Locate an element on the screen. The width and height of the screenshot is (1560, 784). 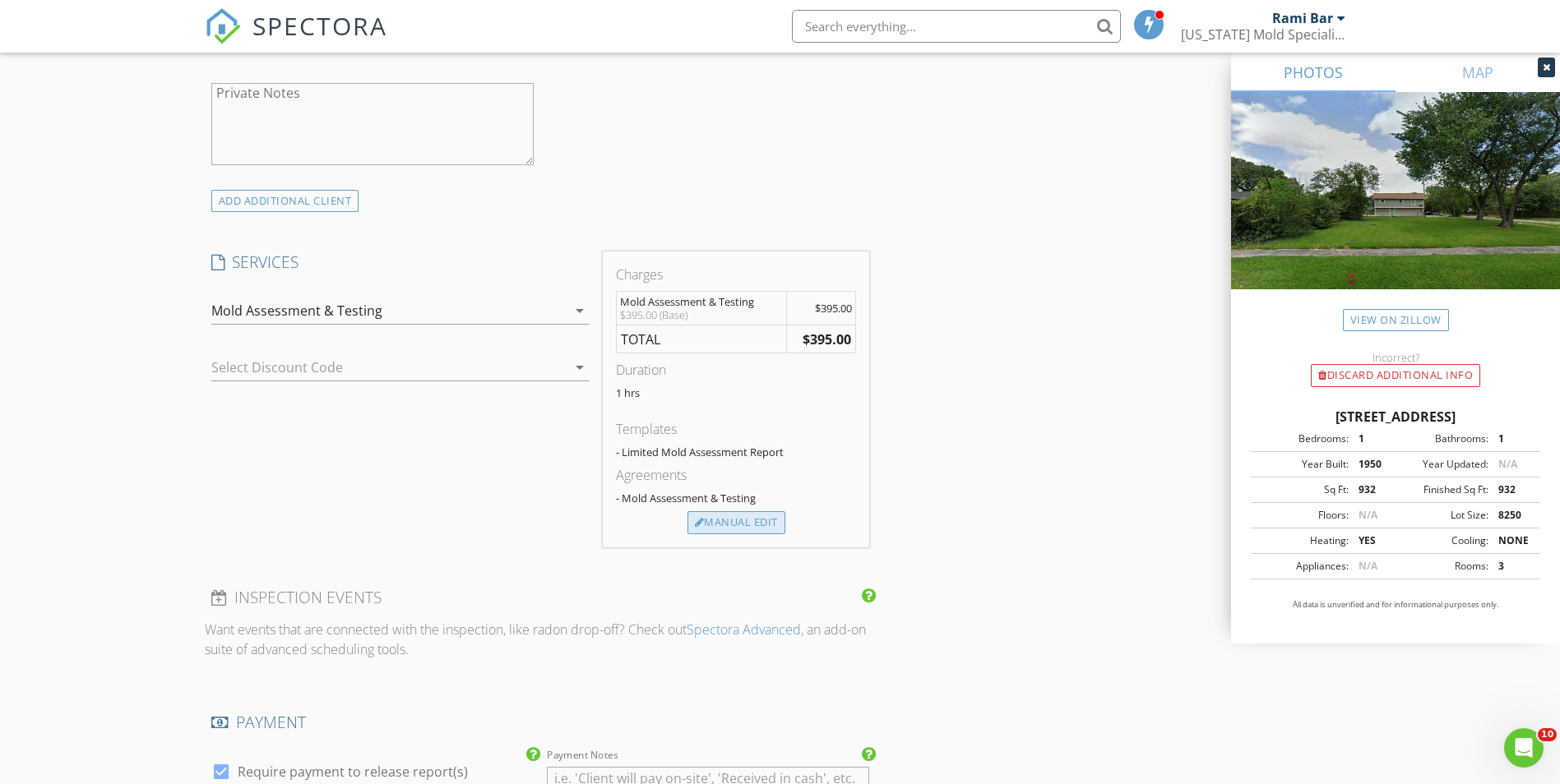
div: Agreements is located at coordinates (736, 475).